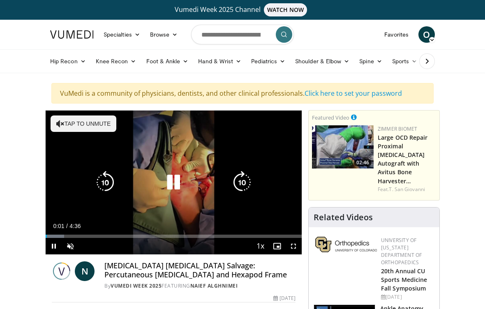  What do you see at coordinates (164, 35) in the screenshot?
I see `a: Browse` at bounding box center [164, 35].